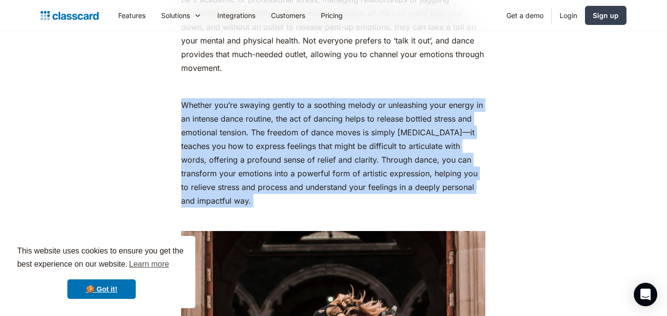  Describe the element at coordinates (333, 153) in the screenshot. I see `p: Whether you’re swaying gently to a soothing melody or unleashing your energy in an intense dance ...` at that location.